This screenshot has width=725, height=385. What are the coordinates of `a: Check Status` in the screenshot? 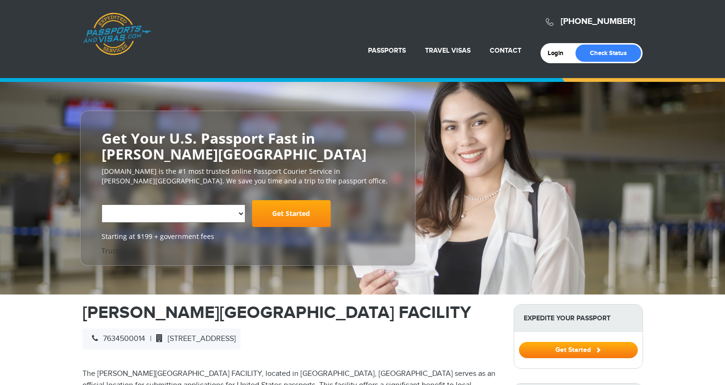 It's located at (608, 53).